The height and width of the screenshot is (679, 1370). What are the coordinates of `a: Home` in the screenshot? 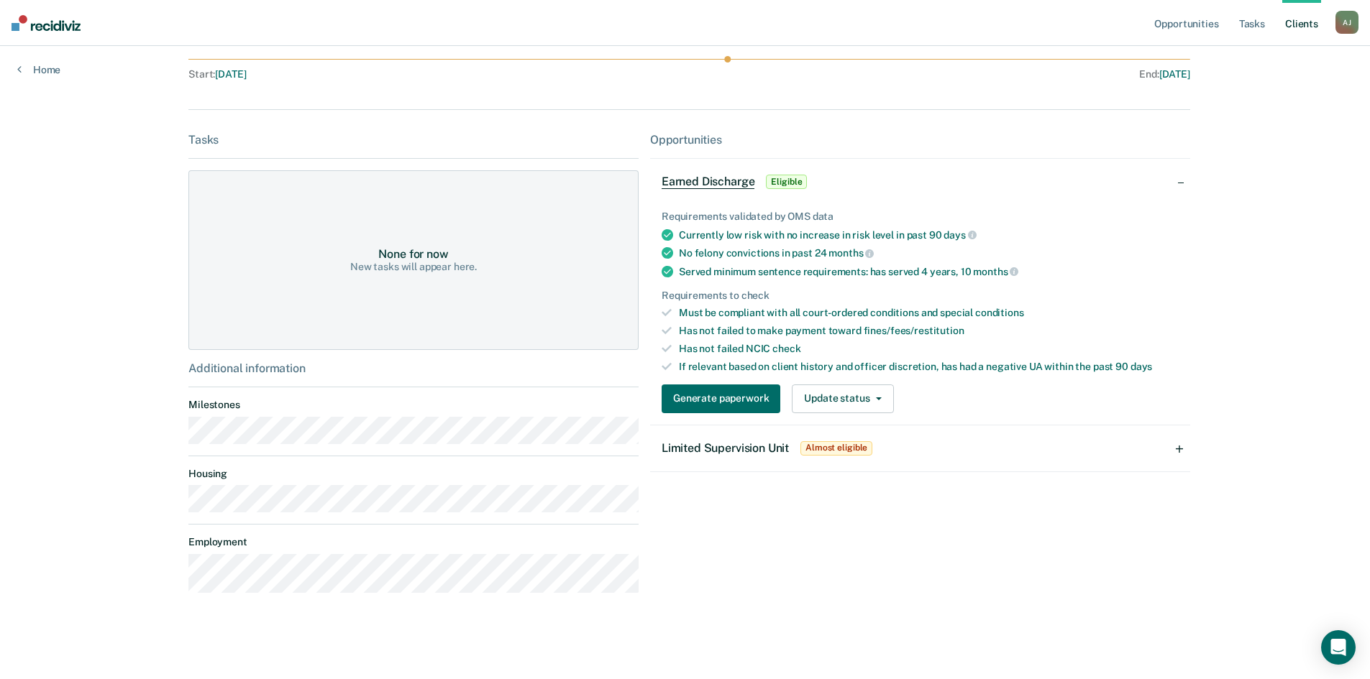 It's located at (39, 70).